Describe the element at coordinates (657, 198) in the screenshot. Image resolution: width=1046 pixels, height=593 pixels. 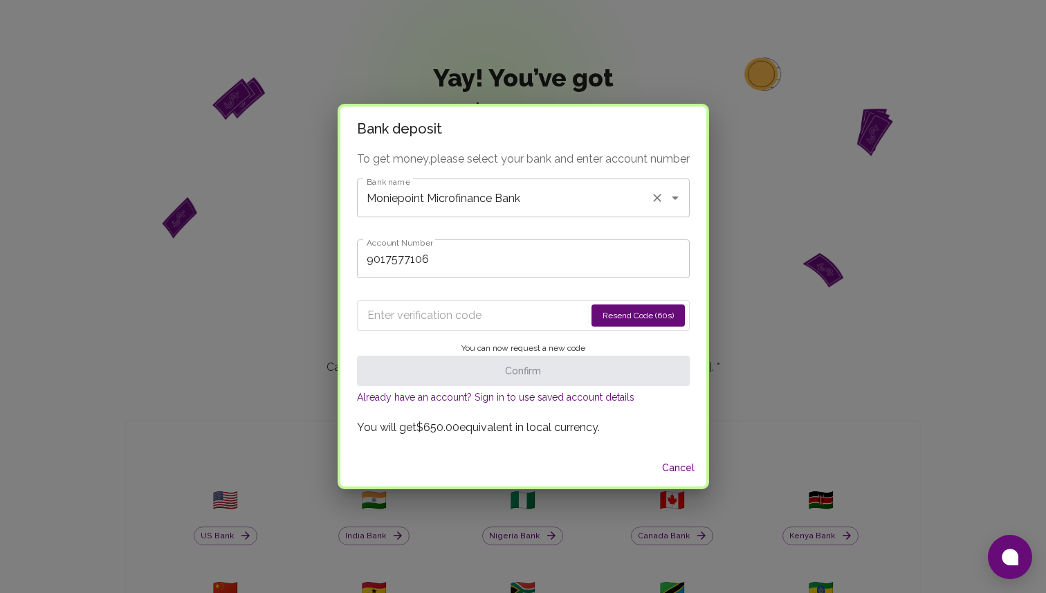
I see `button: Clear` at that location.